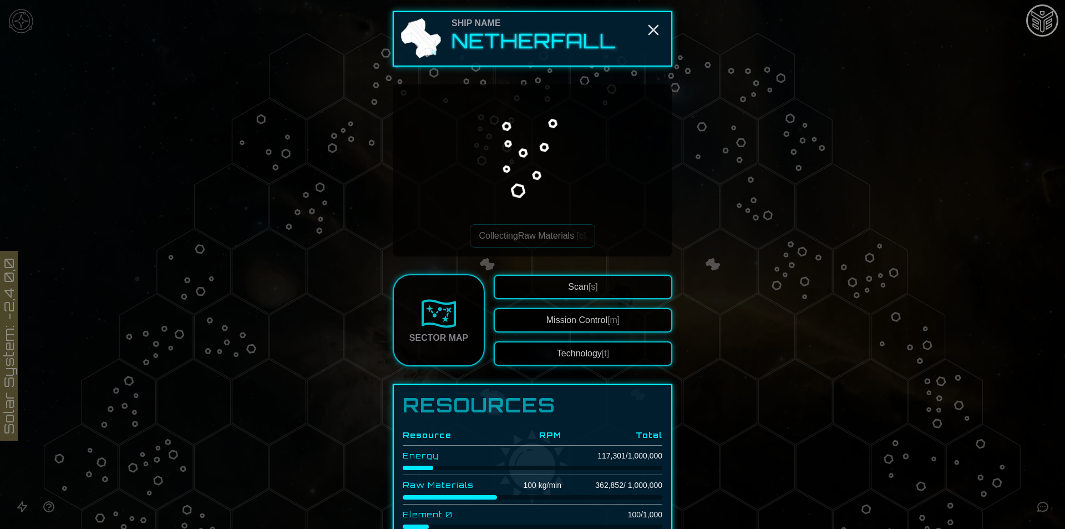 The width and height of the screenshot is (1065, 529). I want to click on td: Element 0, so click(452, 514).